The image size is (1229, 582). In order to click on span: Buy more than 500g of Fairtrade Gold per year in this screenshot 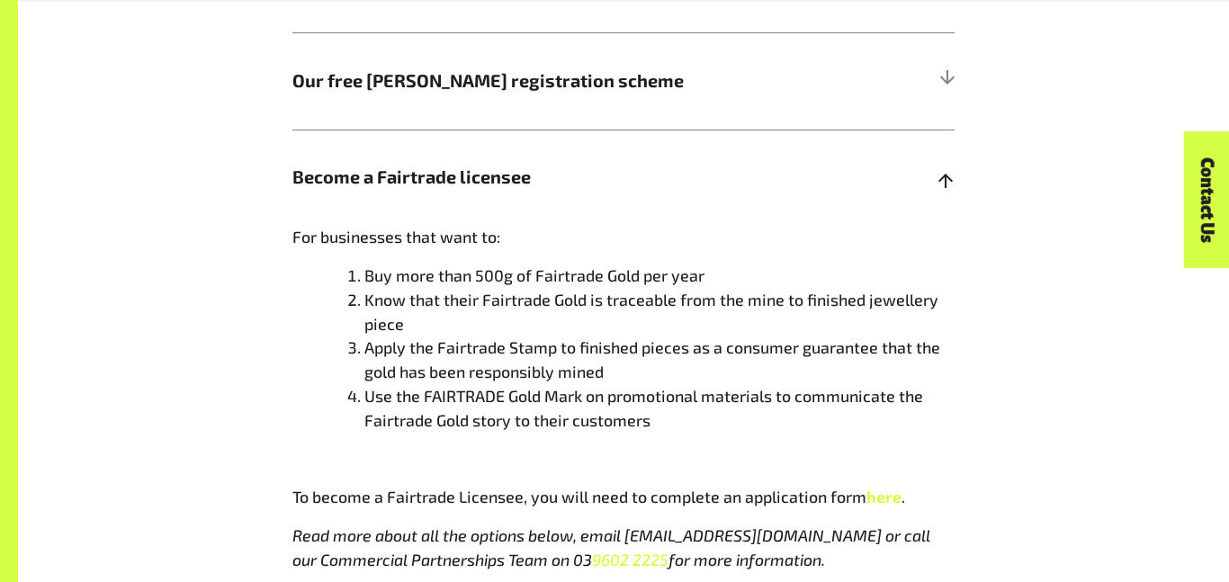, I will do `click(534, 275)`.